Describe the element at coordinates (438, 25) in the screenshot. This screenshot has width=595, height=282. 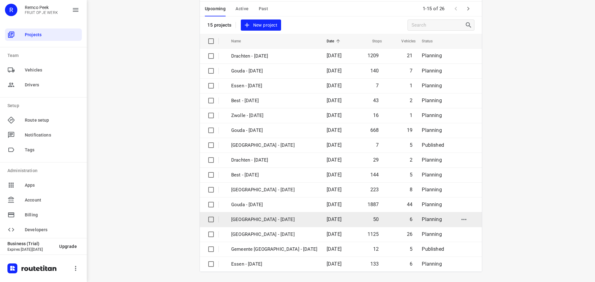
I see `input: Search projects` at that location.